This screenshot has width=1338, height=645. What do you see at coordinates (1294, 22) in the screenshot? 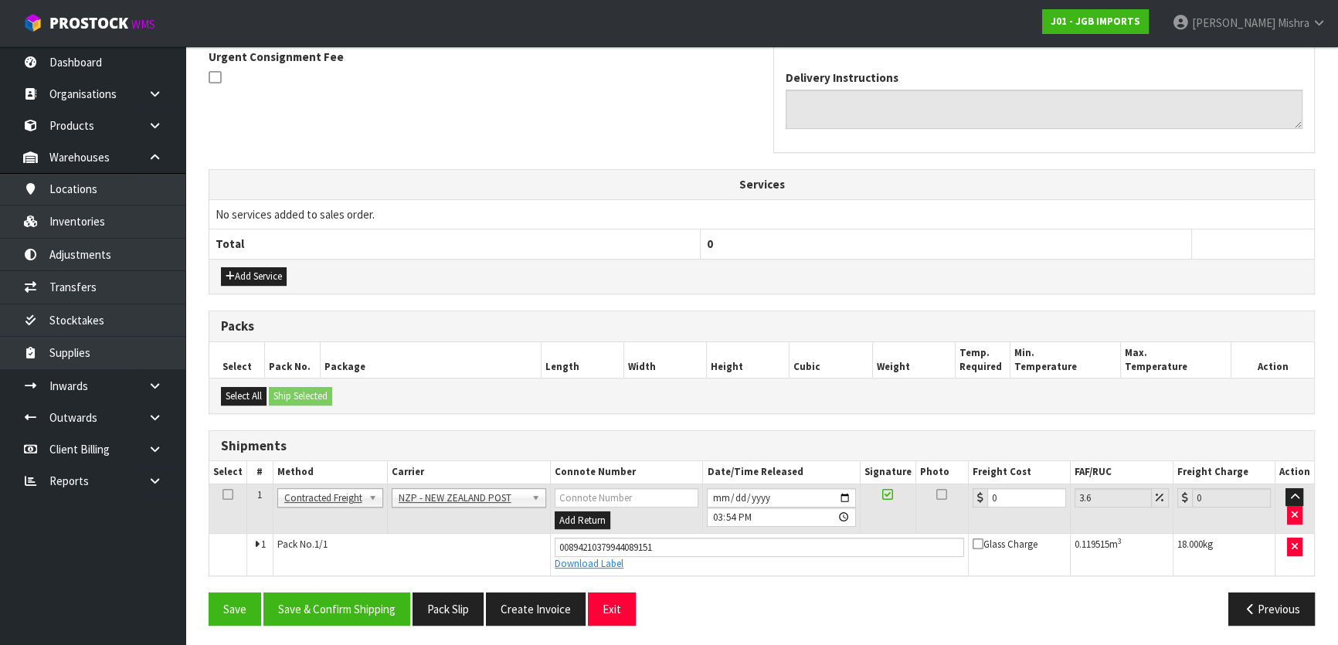
I see `span: Mishra` at bounding box center [1294, 22].